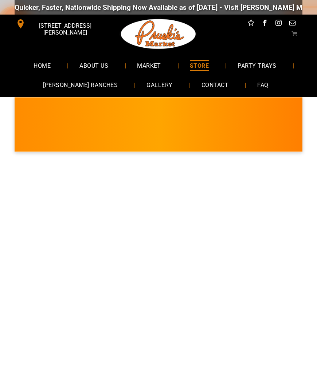 This screenshot has width=317, height=382. Describe the element at coordinates (159, 85) in the screenshot. I see `a: GALLERY` at that location.